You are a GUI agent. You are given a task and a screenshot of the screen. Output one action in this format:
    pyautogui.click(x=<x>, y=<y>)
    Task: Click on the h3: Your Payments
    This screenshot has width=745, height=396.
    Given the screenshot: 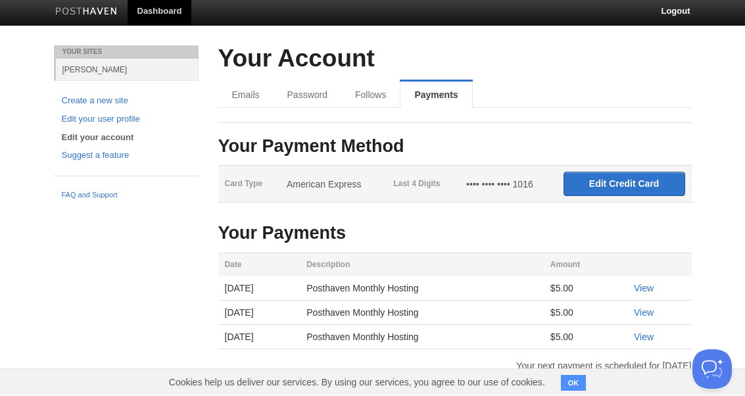 What is the action you would take?
    pyautogui.click(x=455, y=234)
    